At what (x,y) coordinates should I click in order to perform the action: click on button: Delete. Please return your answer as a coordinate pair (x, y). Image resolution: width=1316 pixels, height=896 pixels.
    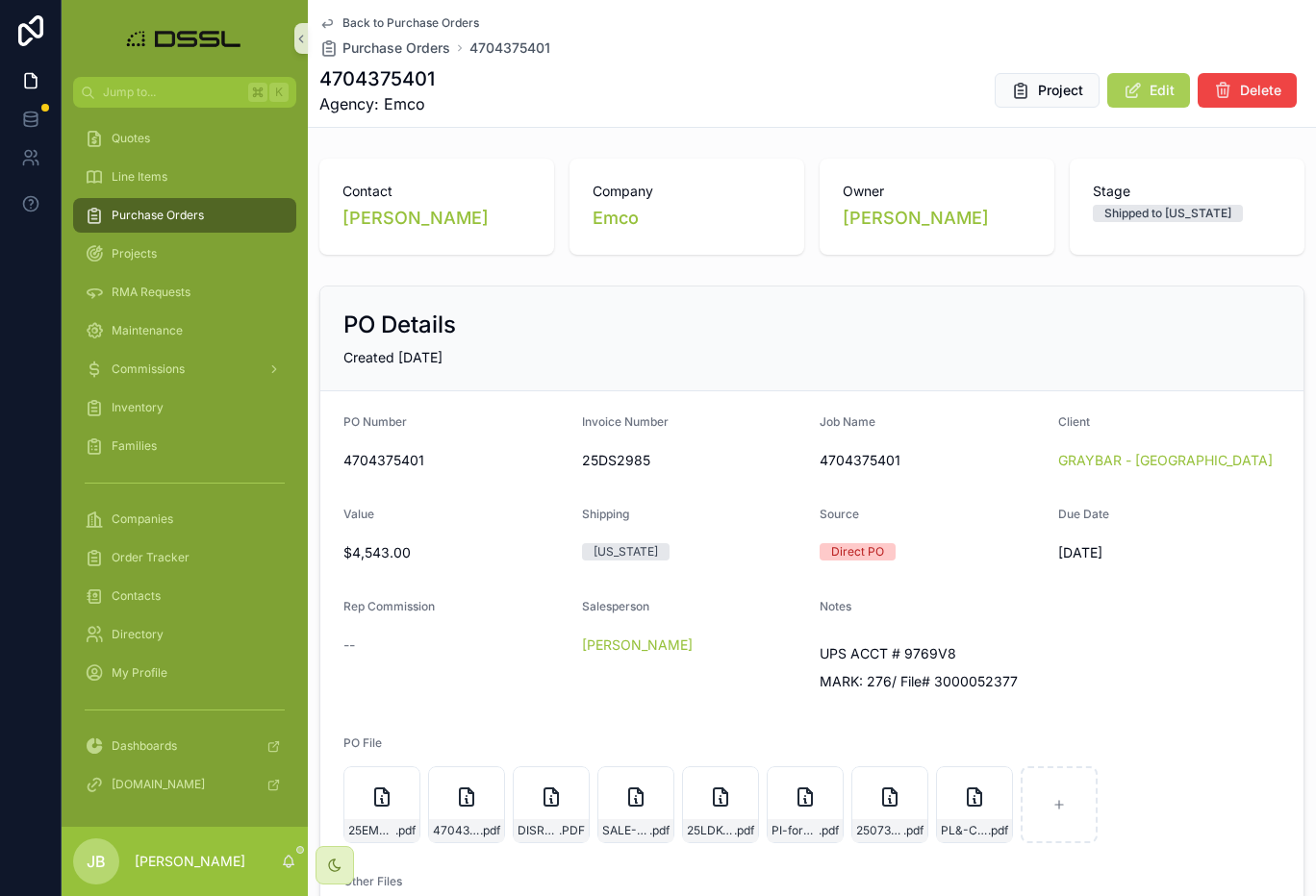
    Looking at the image, I should click on (1247, 90).